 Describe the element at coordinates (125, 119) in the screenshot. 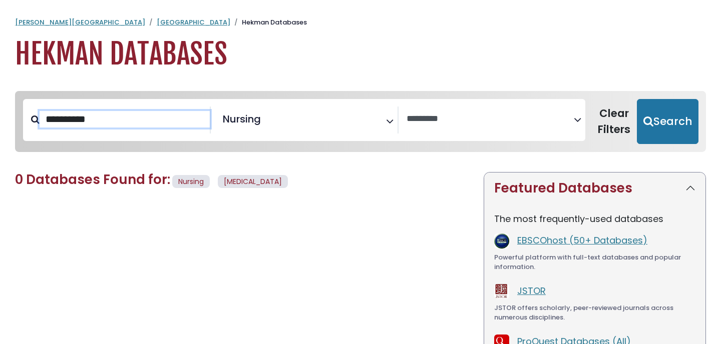

I see `input: Search database by title or keyword` at that location.